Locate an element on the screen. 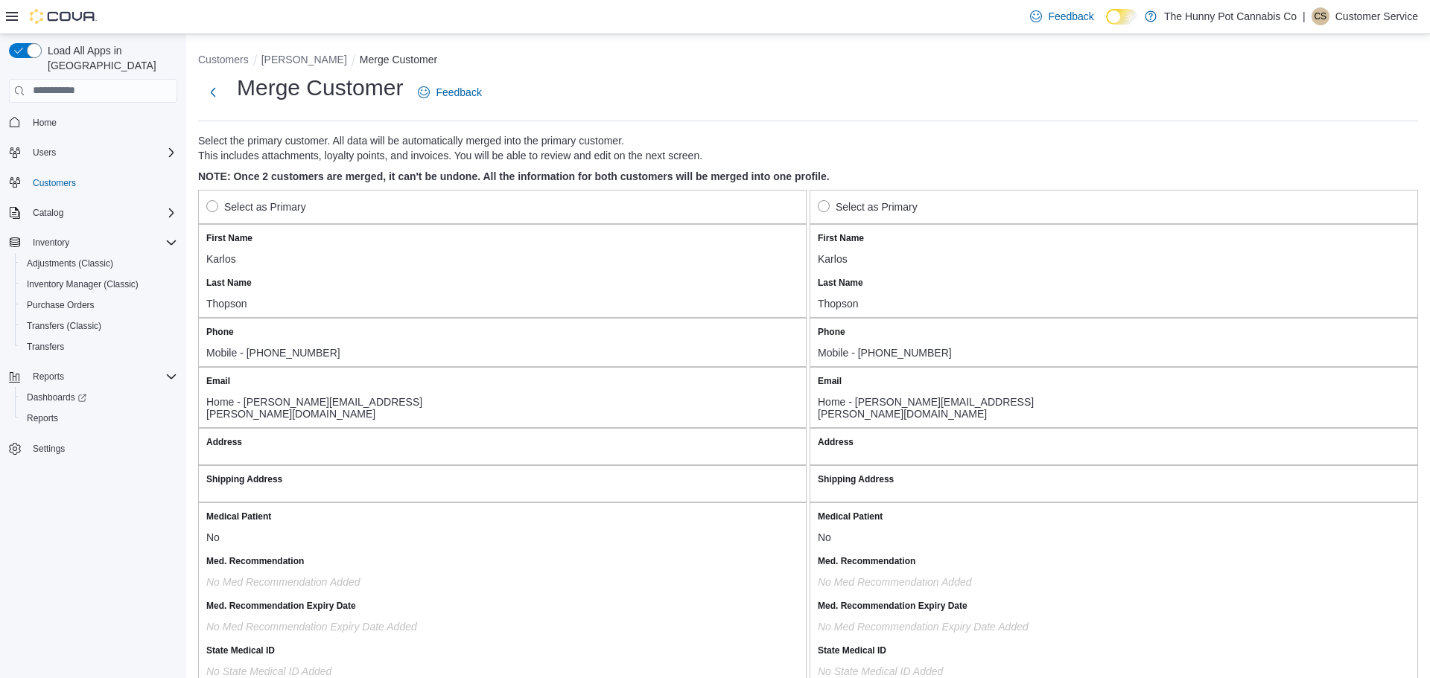  label: Select as Primary is located at coordinates (256, 207).